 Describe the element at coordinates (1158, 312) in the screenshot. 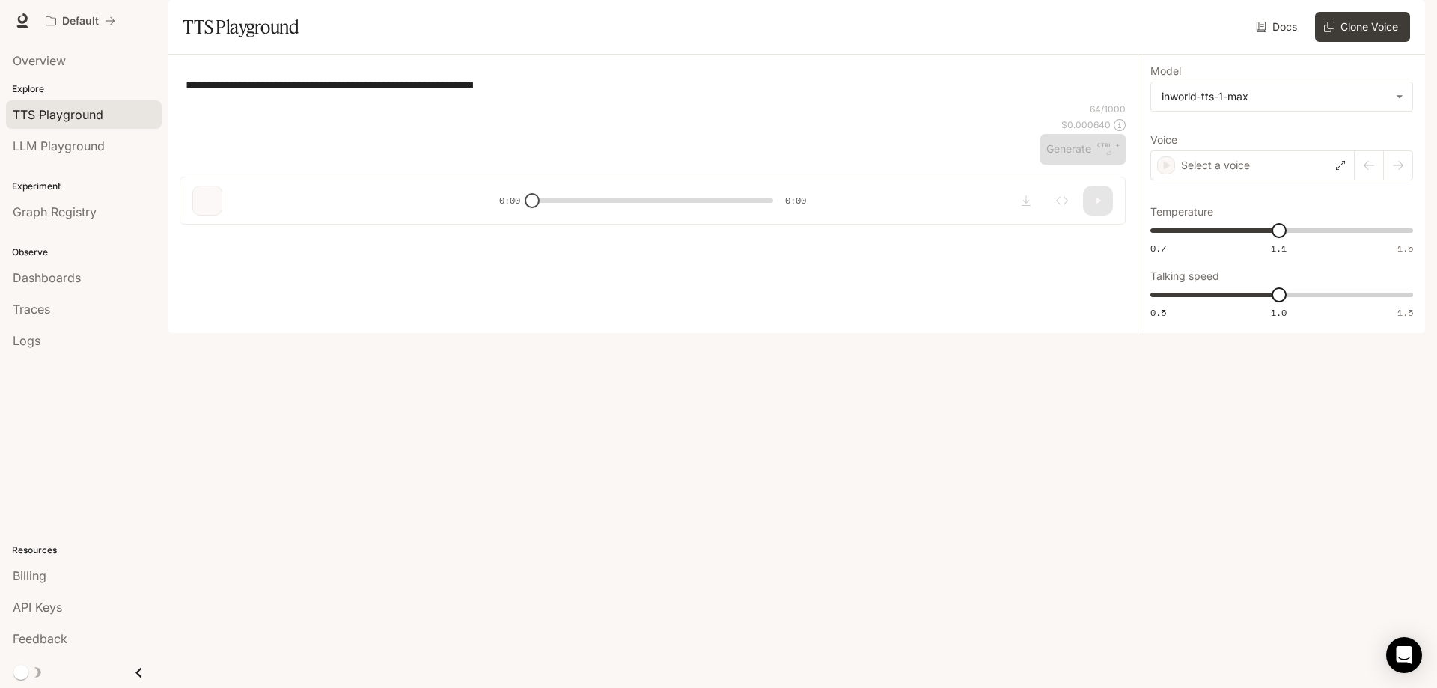

I see `span: 0.5` at that location.